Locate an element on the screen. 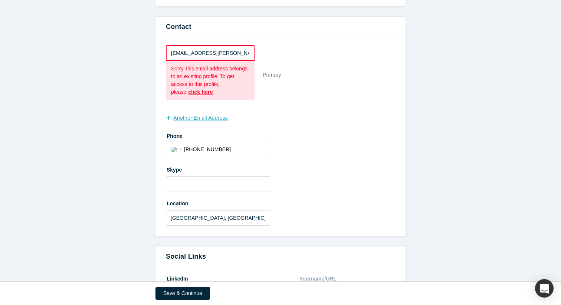 The width and height of the screenshot is (561, 305). label: LinkedIn is located at coordinates (177, 278).